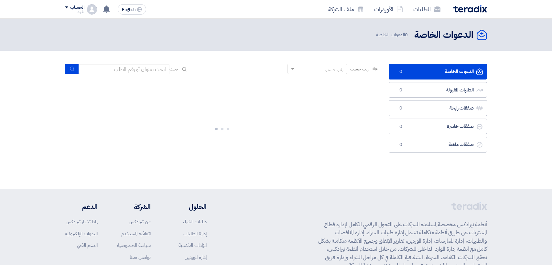  I want to click on a: صفقات ملغية0, so click(438, 145).